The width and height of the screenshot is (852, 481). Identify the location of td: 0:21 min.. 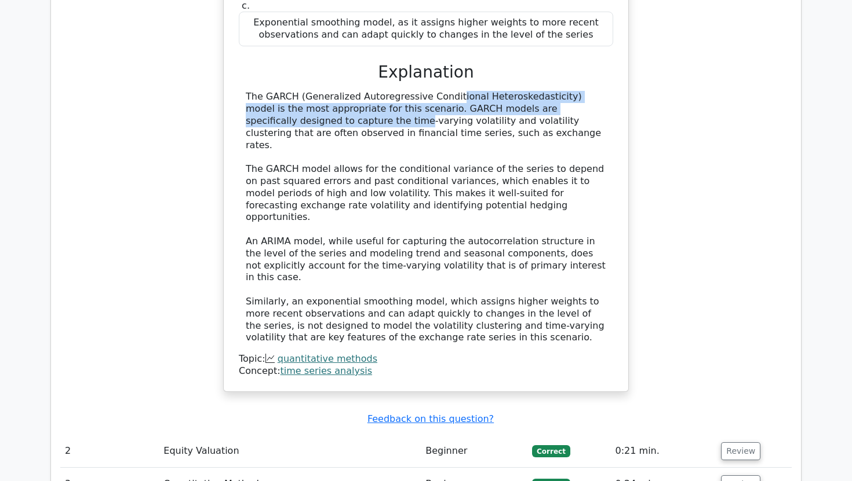
(663, 451).